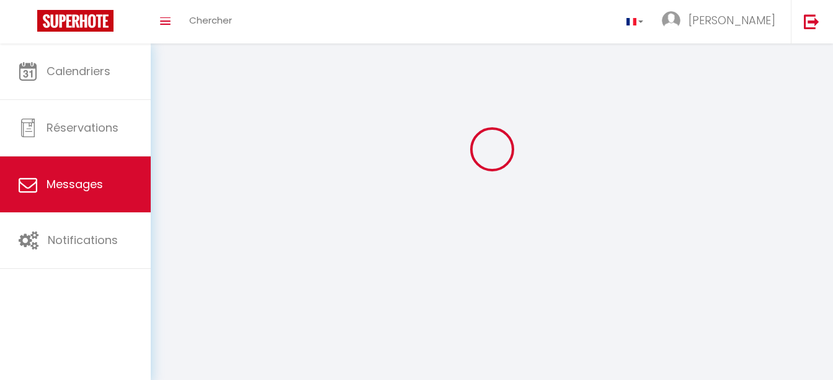 This screenshot has width=833, height=380. What do you see at coordinates (83, 239) in the screenshot?
I see `span: Notifications` at bounding box center [83, 239].